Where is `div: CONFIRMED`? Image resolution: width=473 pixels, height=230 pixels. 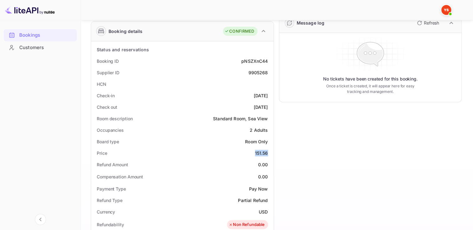
div: CONFIRMED is located at coordinates (239, 31).